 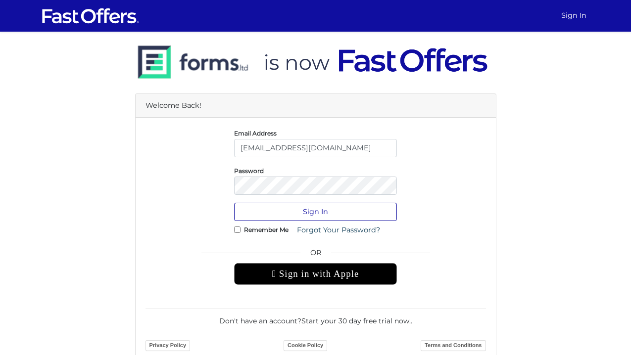 I want to click on div: Sign in with Apple, so click(x=315, y=274).